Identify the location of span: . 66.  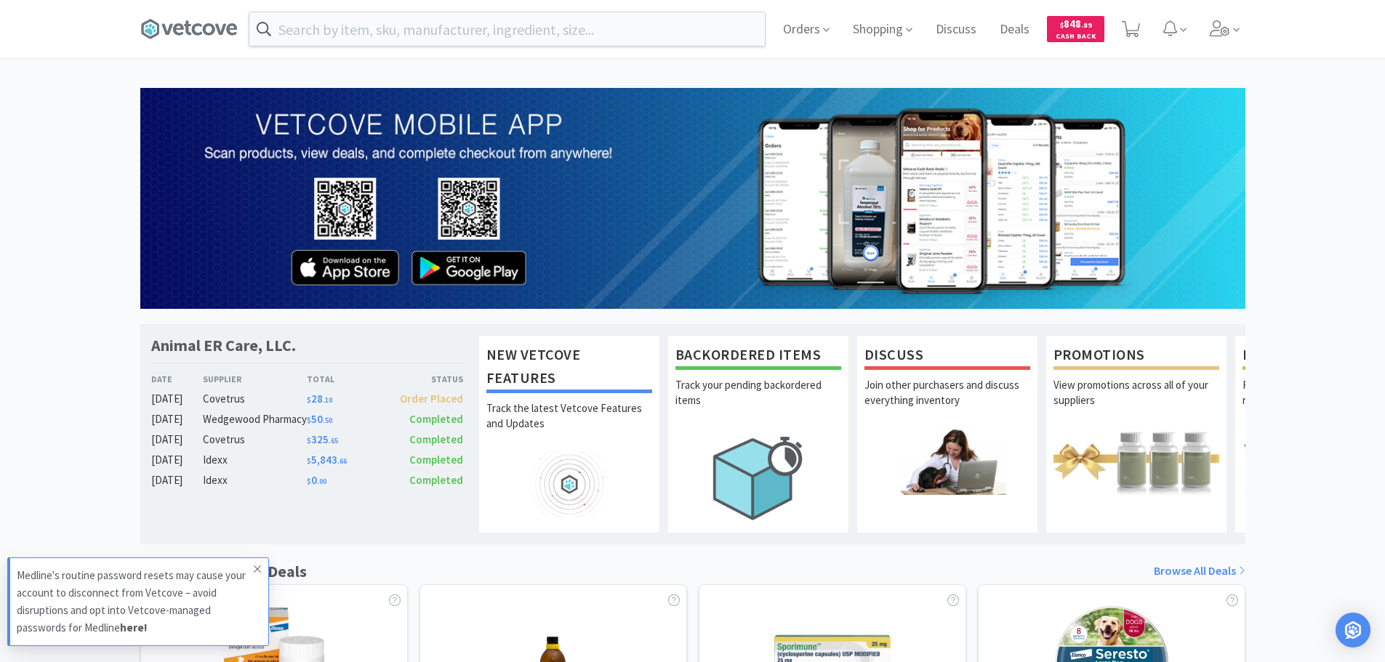
(342, 461).